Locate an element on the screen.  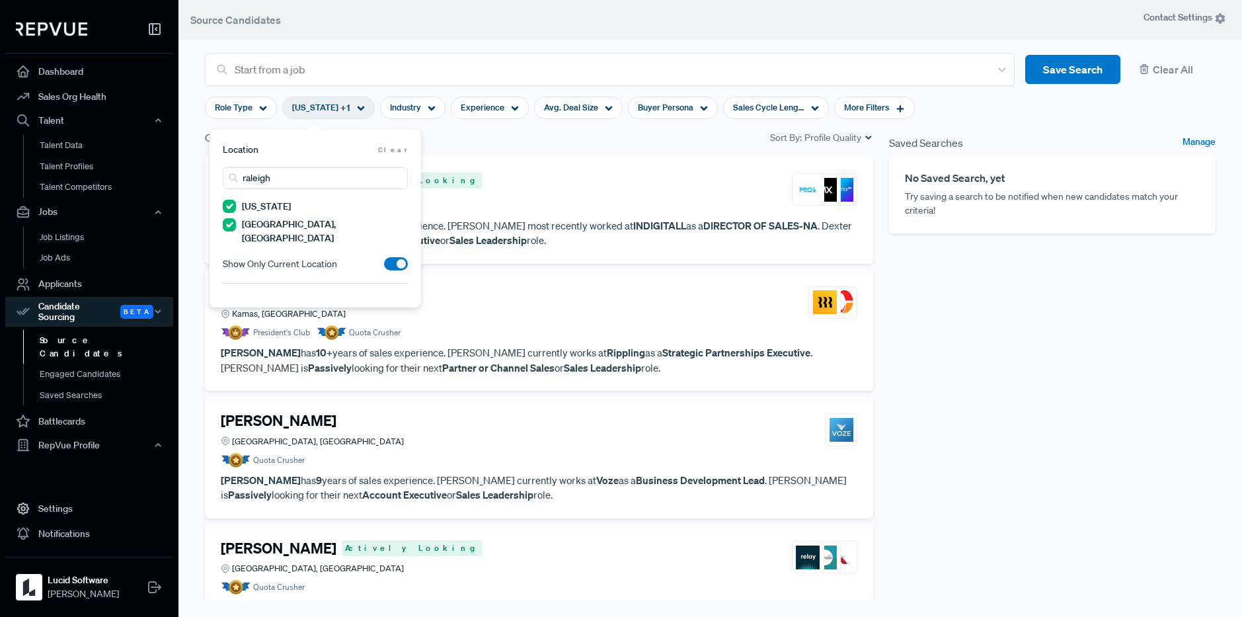
strong: 2 is located at coordinates (318, 607).